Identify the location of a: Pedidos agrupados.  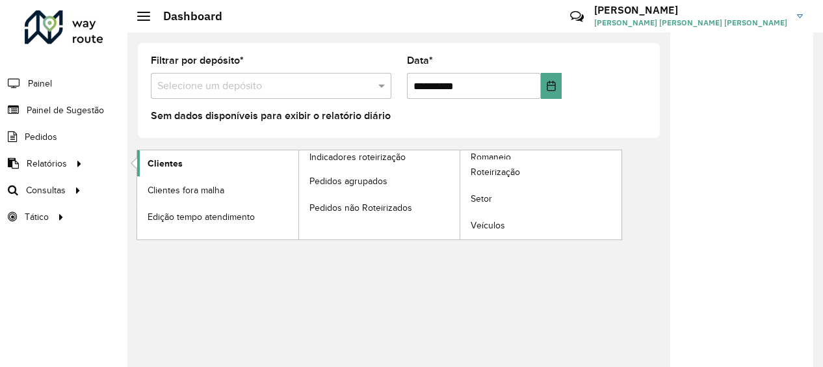
(380, 181).